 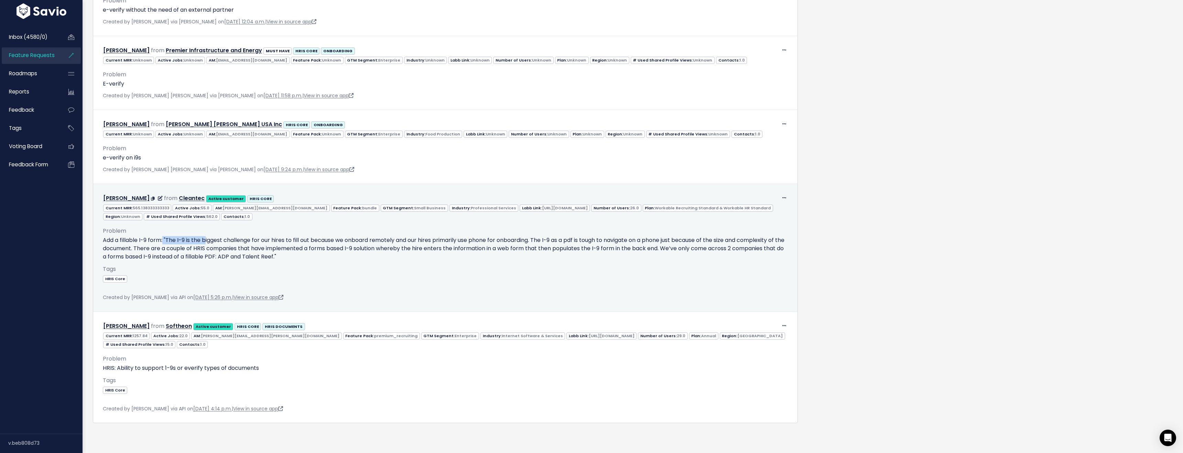 I want to click on span: 15.0, so click(x=170, y=345).